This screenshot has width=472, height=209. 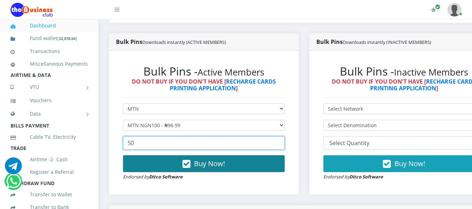 I want to click on small: Downloads instantly (INACTIVE MEMBERS), so click(x=387, y=42).